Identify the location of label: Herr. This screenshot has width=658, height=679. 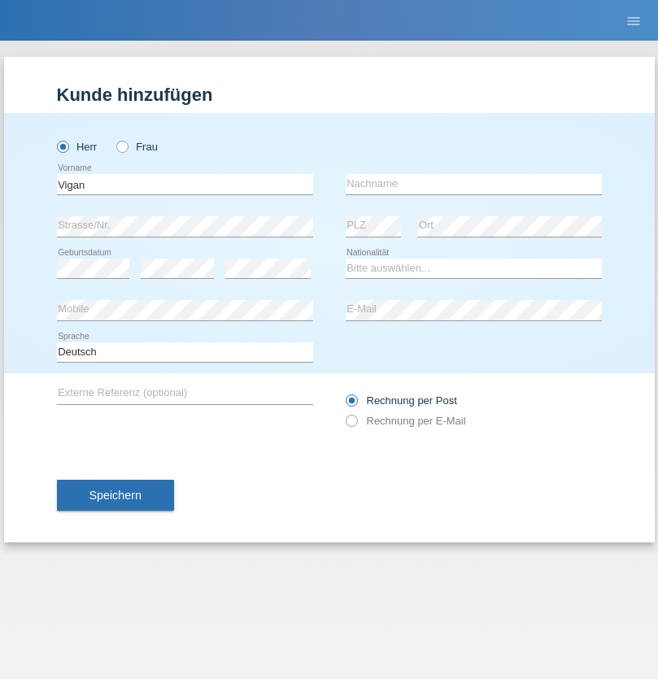
(77, 146).